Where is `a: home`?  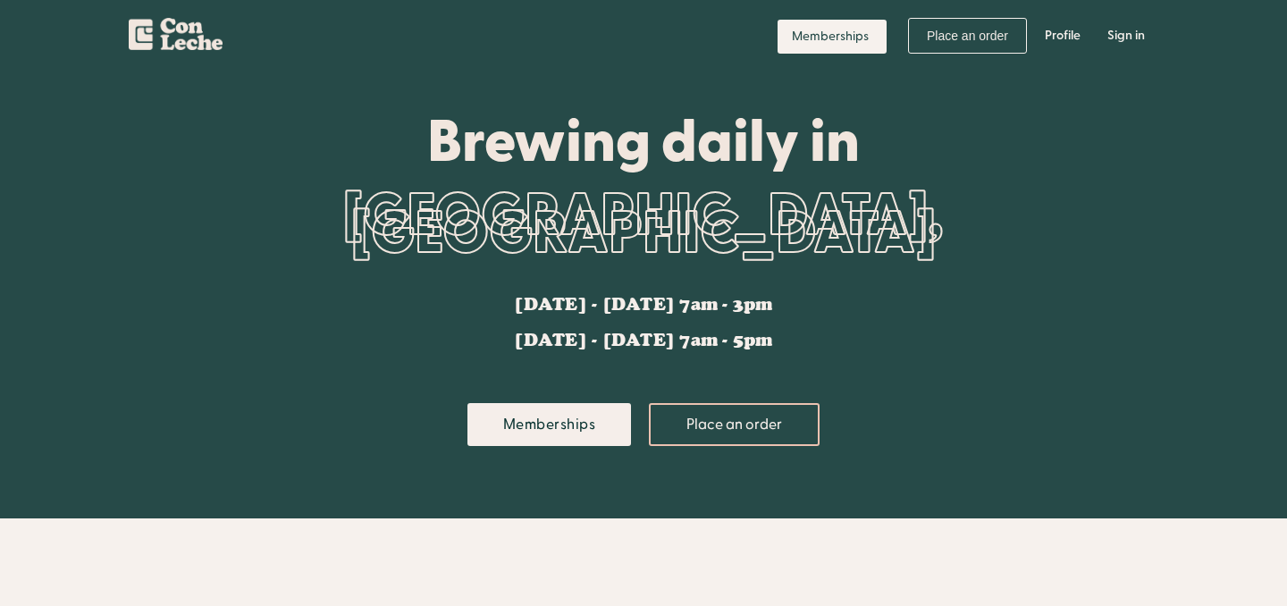 a: home is located at coordinates (175, 33).